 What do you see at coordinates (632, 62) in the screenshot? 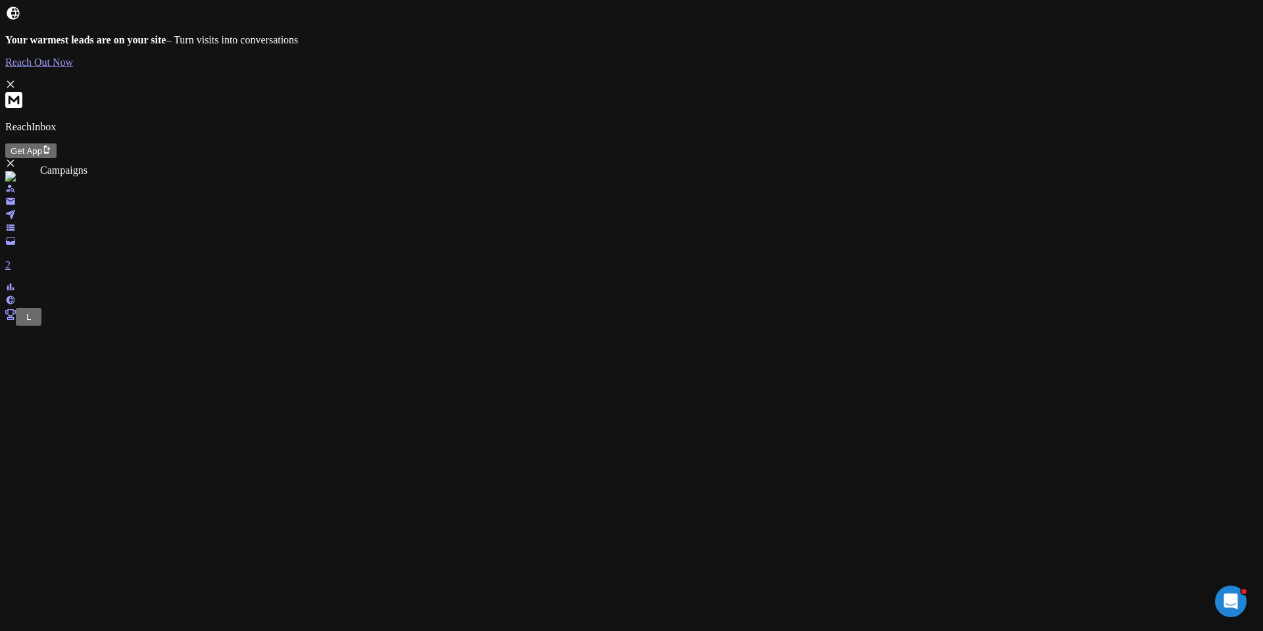
I see `p: Reach Out Now` at bounding box center [632, 62].